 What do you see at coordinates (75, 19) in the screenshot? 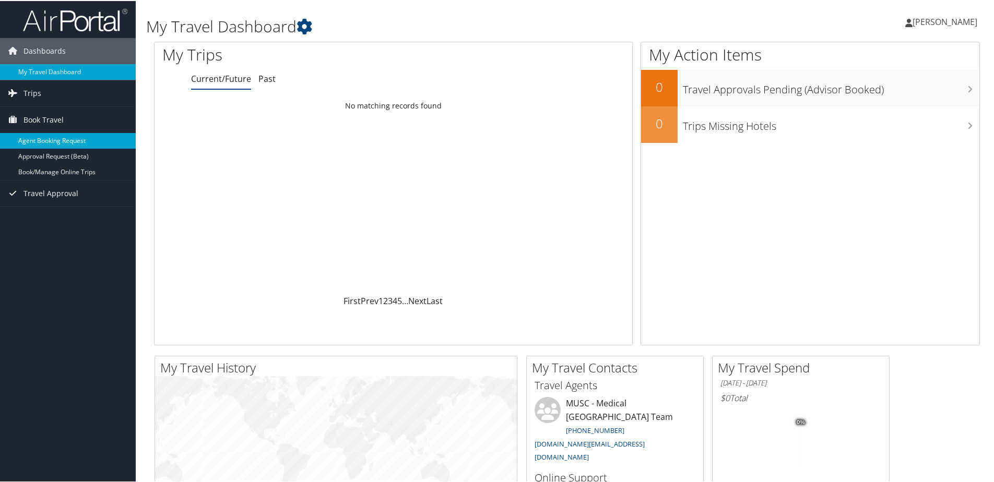
I see `img: airportal-logo.png` at bounding box center [75, 19].